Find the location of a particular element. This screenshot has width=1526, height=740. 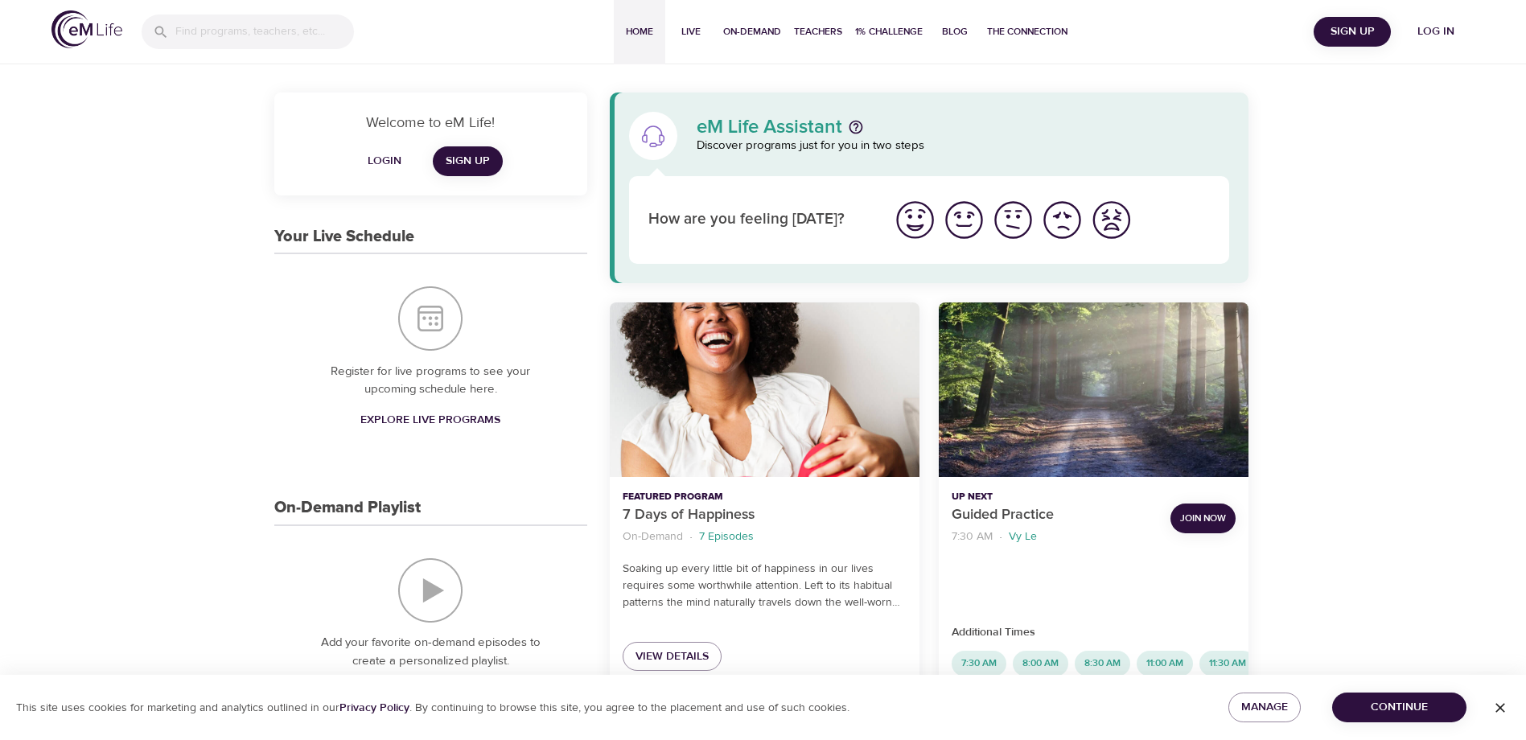

button: Manage is located at coordinates (1264, 707).